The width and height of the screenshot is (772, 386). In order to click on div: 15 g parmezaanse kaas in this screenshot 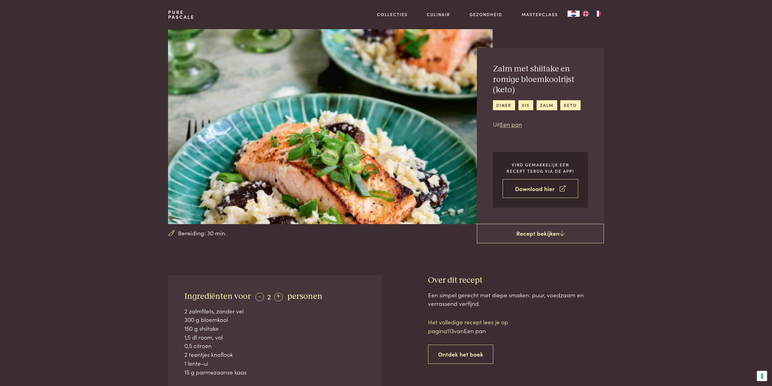, I will do `click(275, 372)`.